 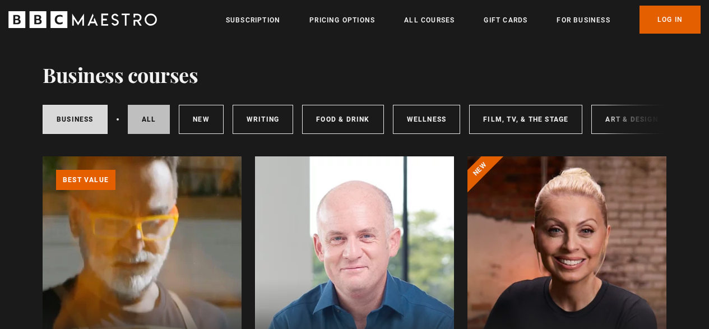 I want to click on a: Business, so click(x=75, y=119).